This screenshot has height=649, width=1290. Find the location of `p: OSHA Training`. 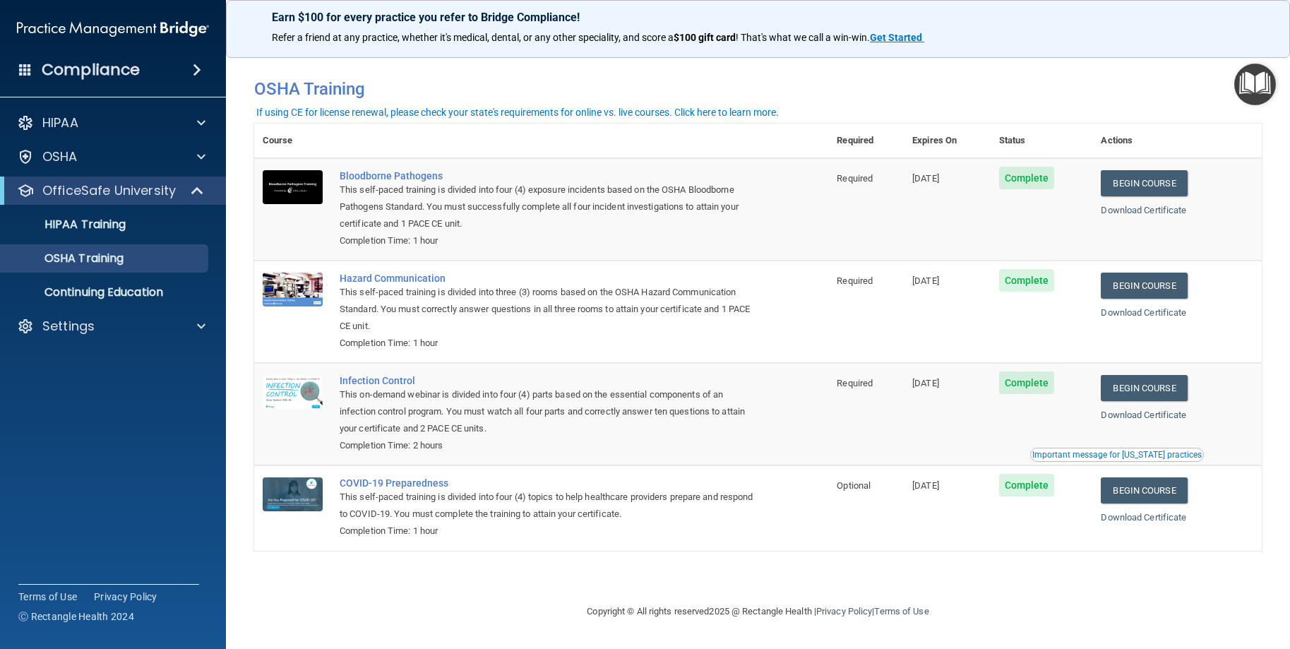

p: OSHA Training is located at coordinates (66, 259).